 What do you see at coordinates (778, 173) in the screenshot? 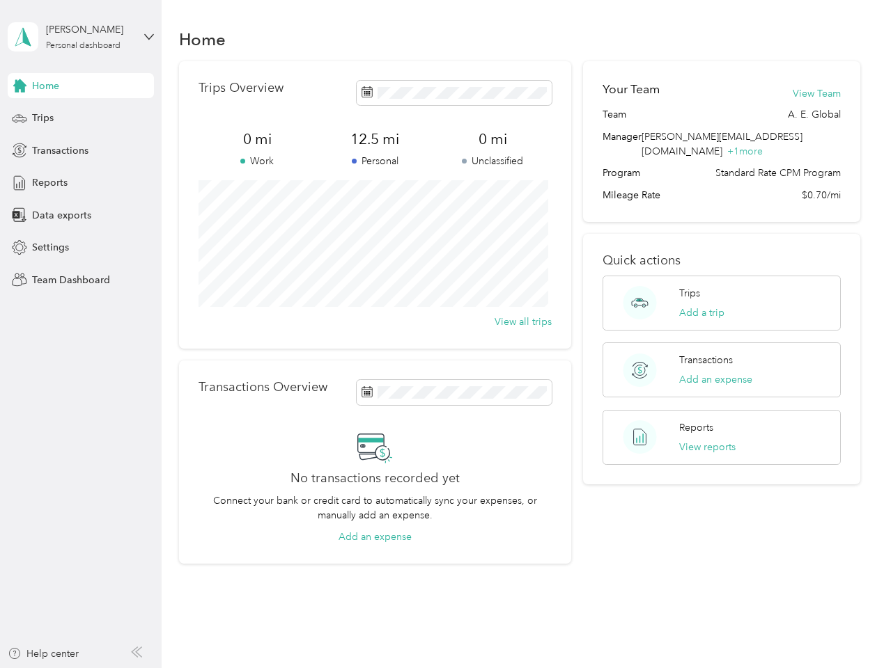
I see `span: Standard Rate CPM Program` at bounding box center [778, 173].